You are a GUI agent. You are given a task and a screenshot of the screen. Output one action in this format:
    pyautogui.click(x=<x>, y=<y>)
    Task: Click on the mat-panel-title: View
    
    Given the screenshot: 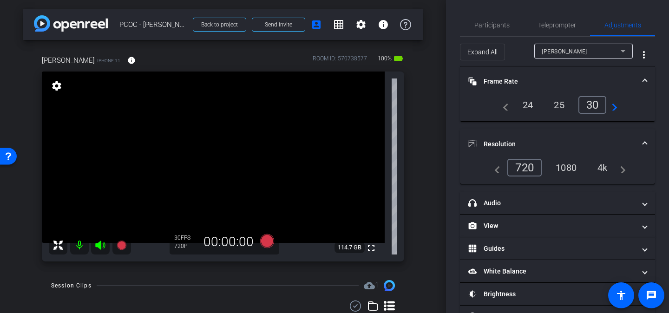 What is the action you would take?
    pyautogui.click(x=552, y=226)
    